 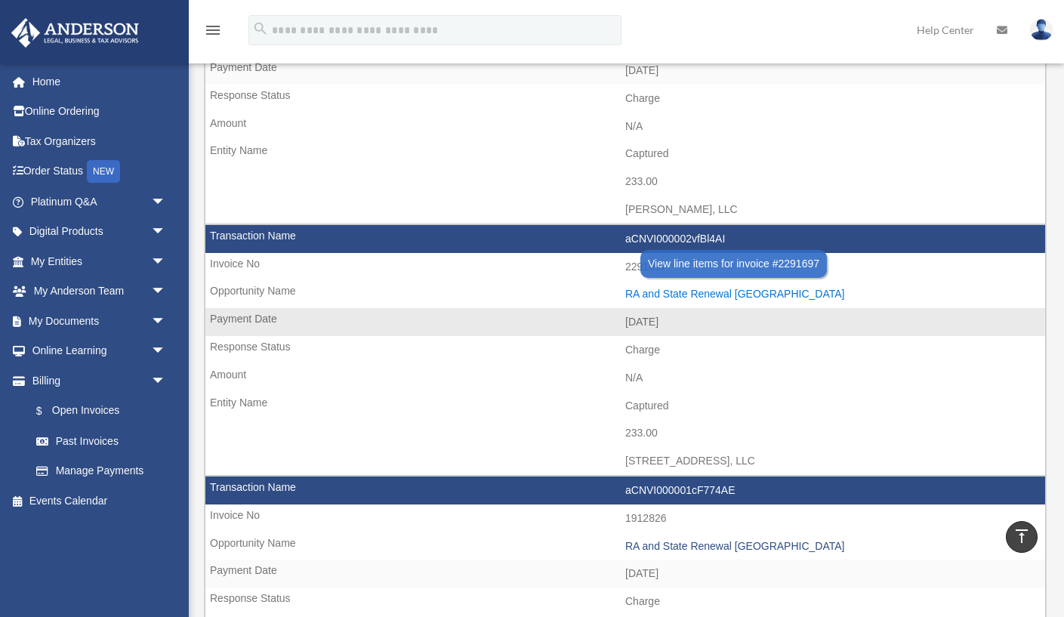 I want to click on i: search, so click(x=261, y=29).